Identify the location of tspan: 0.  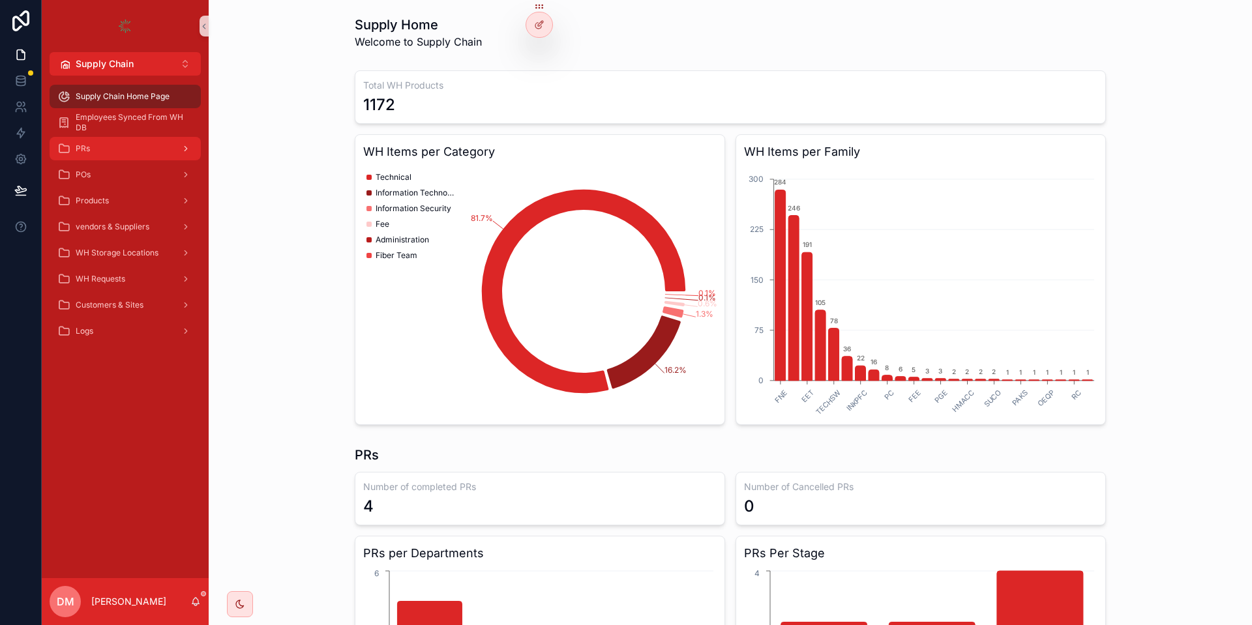
(761, 380).